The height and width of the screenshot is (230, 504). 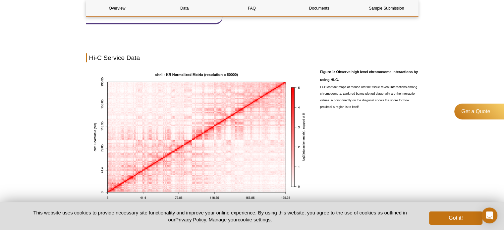 What do you see at coordinates (254, 220) in the screenshot?
I see `button: cookie settings` at bounding box center [254, 220].